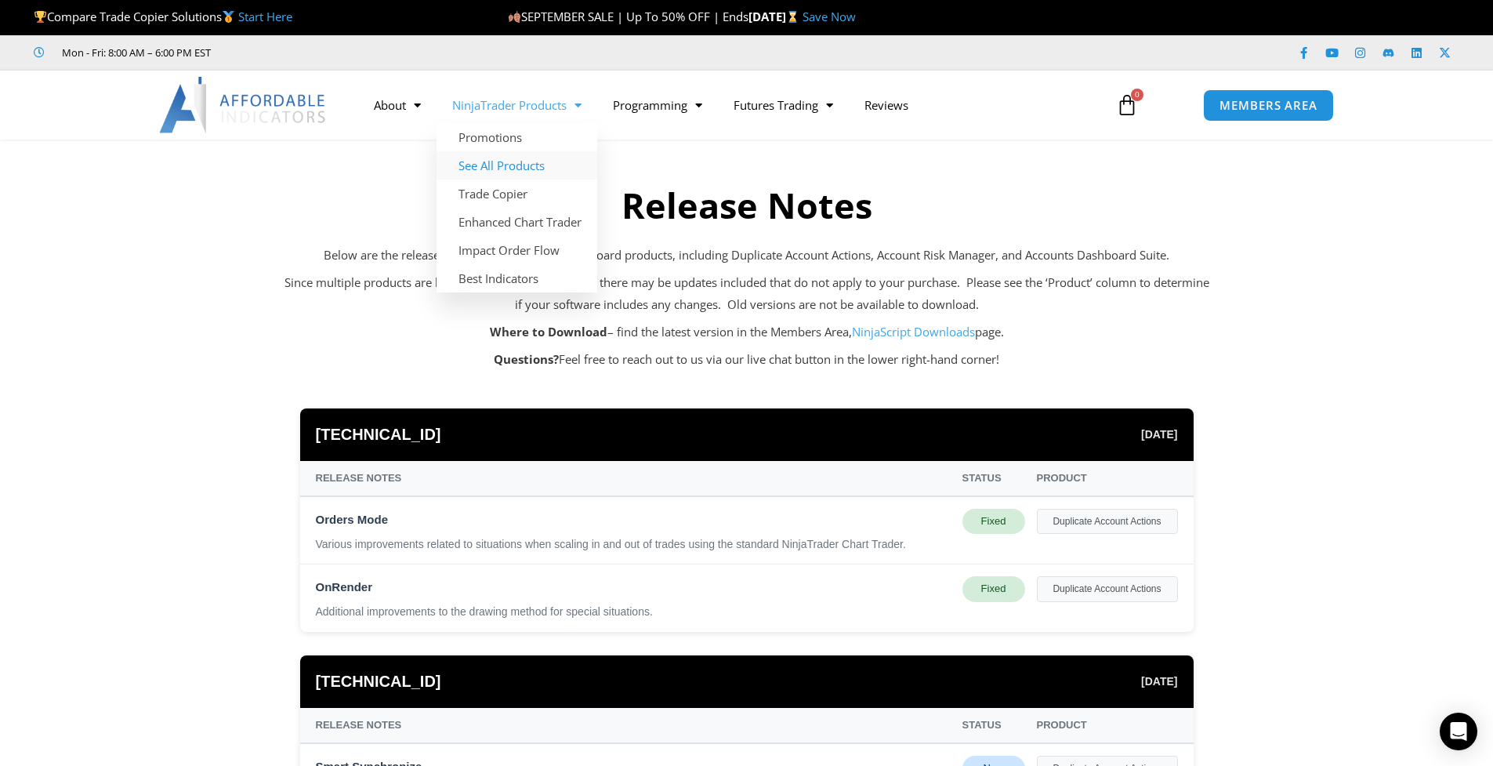 The width and height of the screenshot is (1493, 766). Describe the element at coordinates (1459, 731) in the screenshot. I see `div: Open Intercom Messenger` at that location.